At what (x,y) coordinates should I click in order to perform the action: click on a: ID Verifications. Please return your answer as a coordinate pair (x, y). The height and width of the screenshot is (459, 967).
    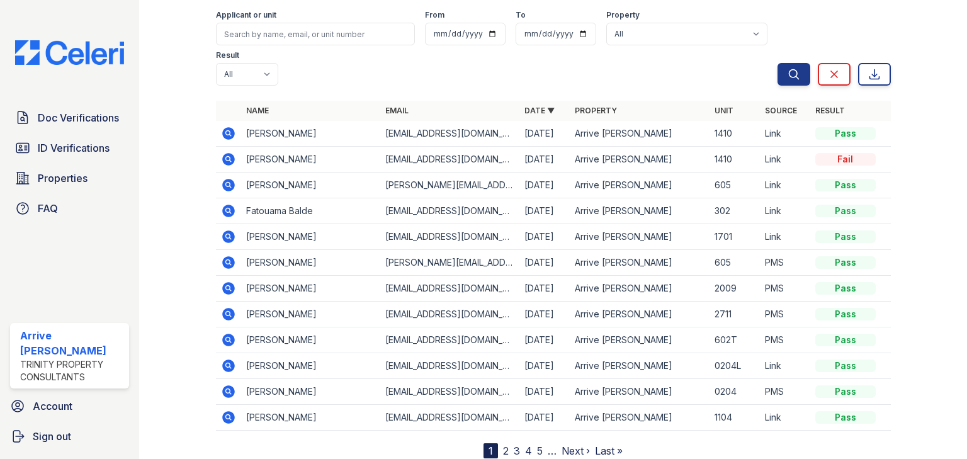
    Looking at the image, I should click on (69, 148).